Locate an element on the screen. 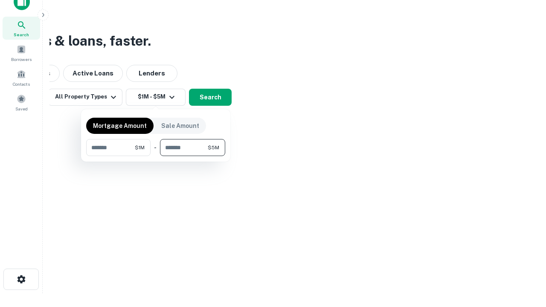  div: Chat Widget is located at coordinates (524, 259).